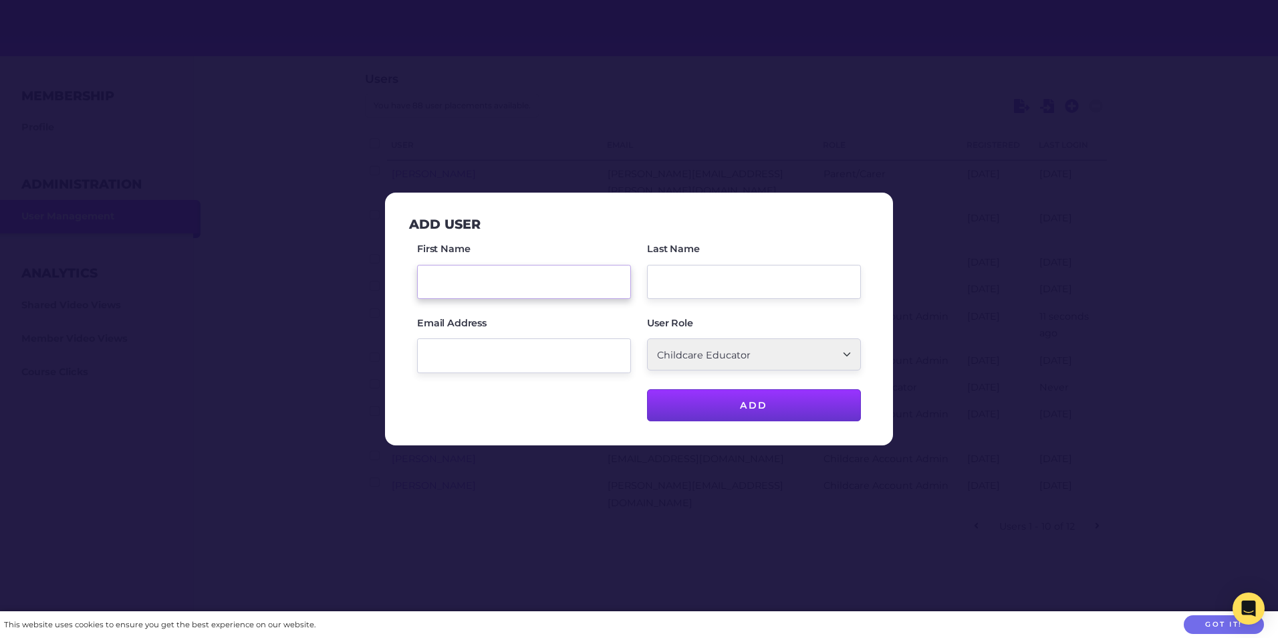  What do you see at coordinates (444, 224) in the screenshot?
I see `h3: Add User` at bounding box center [444, 224].